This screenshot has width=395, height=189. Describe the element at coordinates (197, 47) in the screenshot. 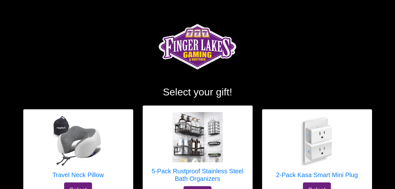

I see `img: Logo` at that location.